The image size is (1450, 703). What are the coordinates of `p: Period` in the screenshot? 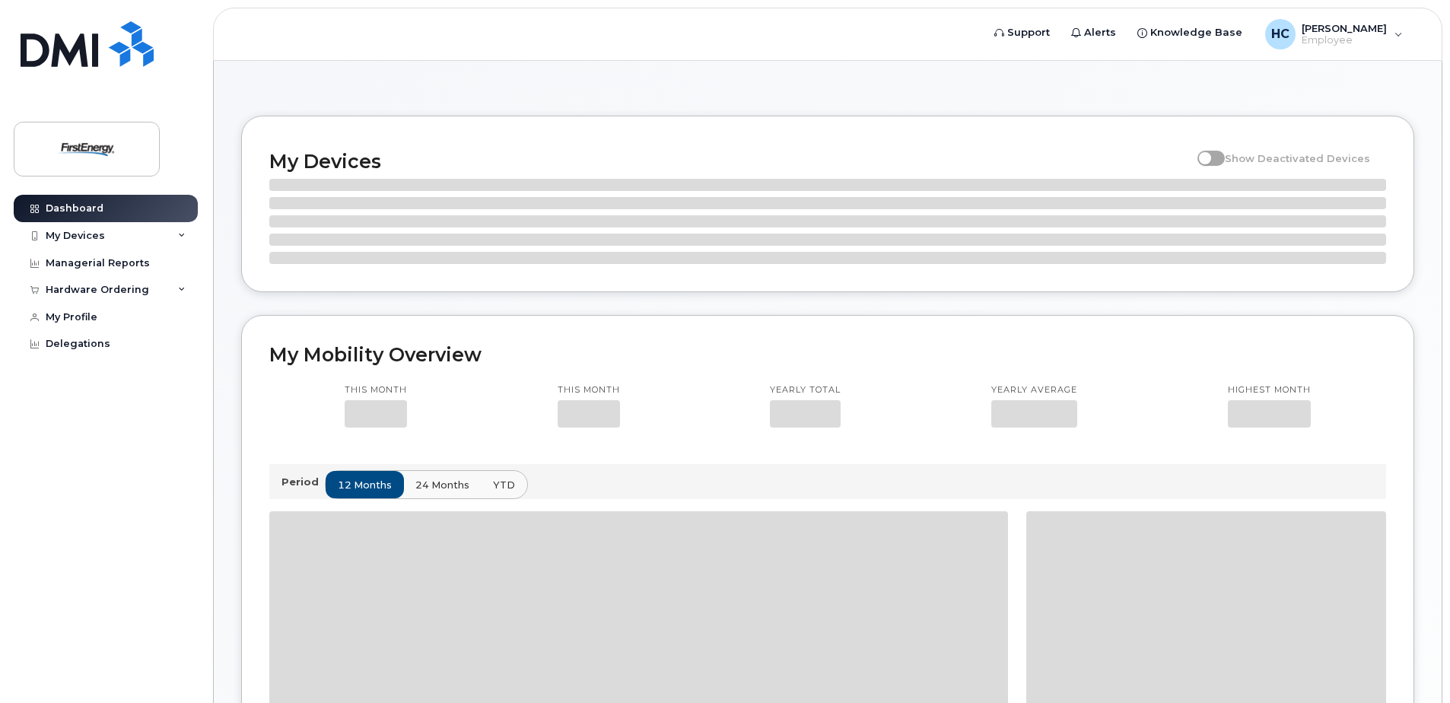 It's located at (303, 482).